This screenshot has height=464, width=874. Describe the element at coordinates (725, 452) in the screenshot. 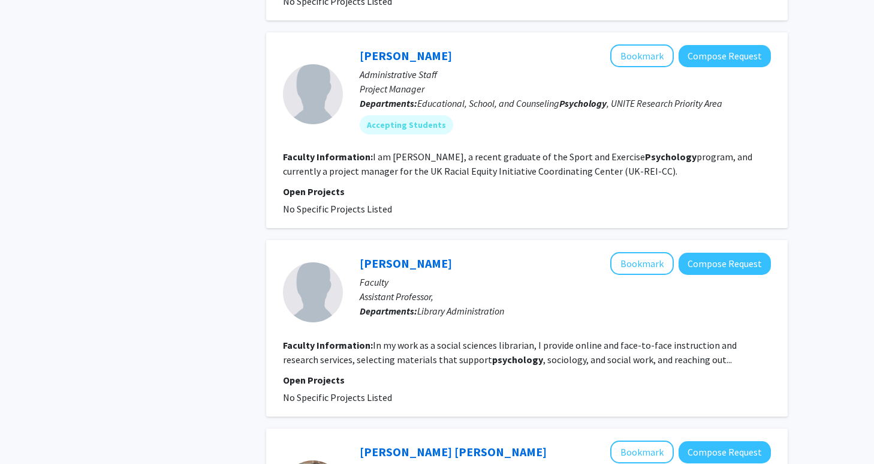

I see `button: Compose Request to Tarkington Newman` at that location.